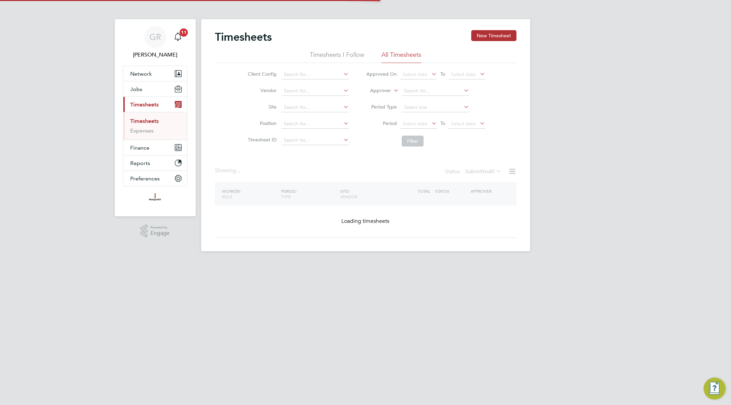 This screenshot has width=731, height=405. What do you see at coordinates (155, 199) in the screenshot?
I see `a: Go to home page` at bounding box center [155, 199].